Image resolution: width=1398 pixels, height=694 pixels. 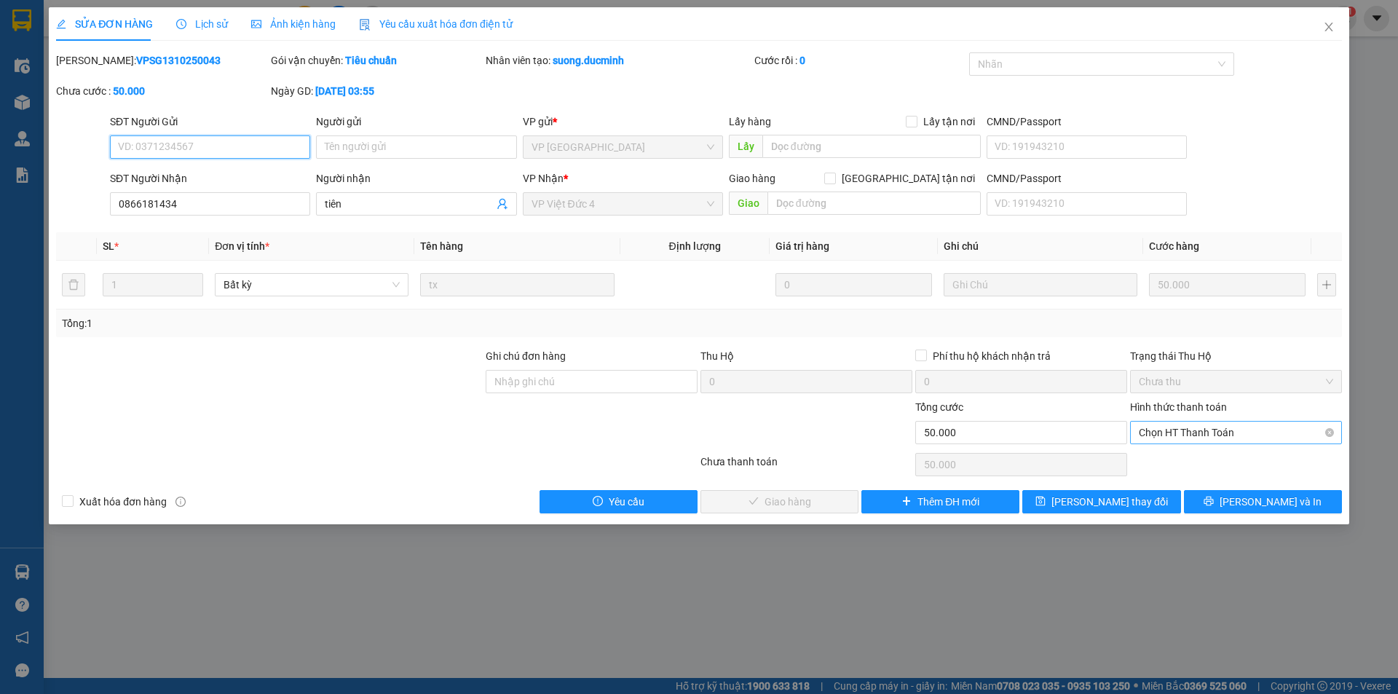 What do you see at coordinates (416, 122) in the screenshot?
I see `div: Người gửi` at bounding box center [416, 122].